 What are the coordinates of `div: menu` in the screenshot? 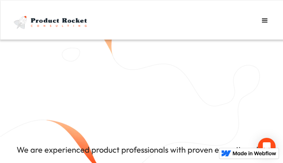 It's located at (265, 21).